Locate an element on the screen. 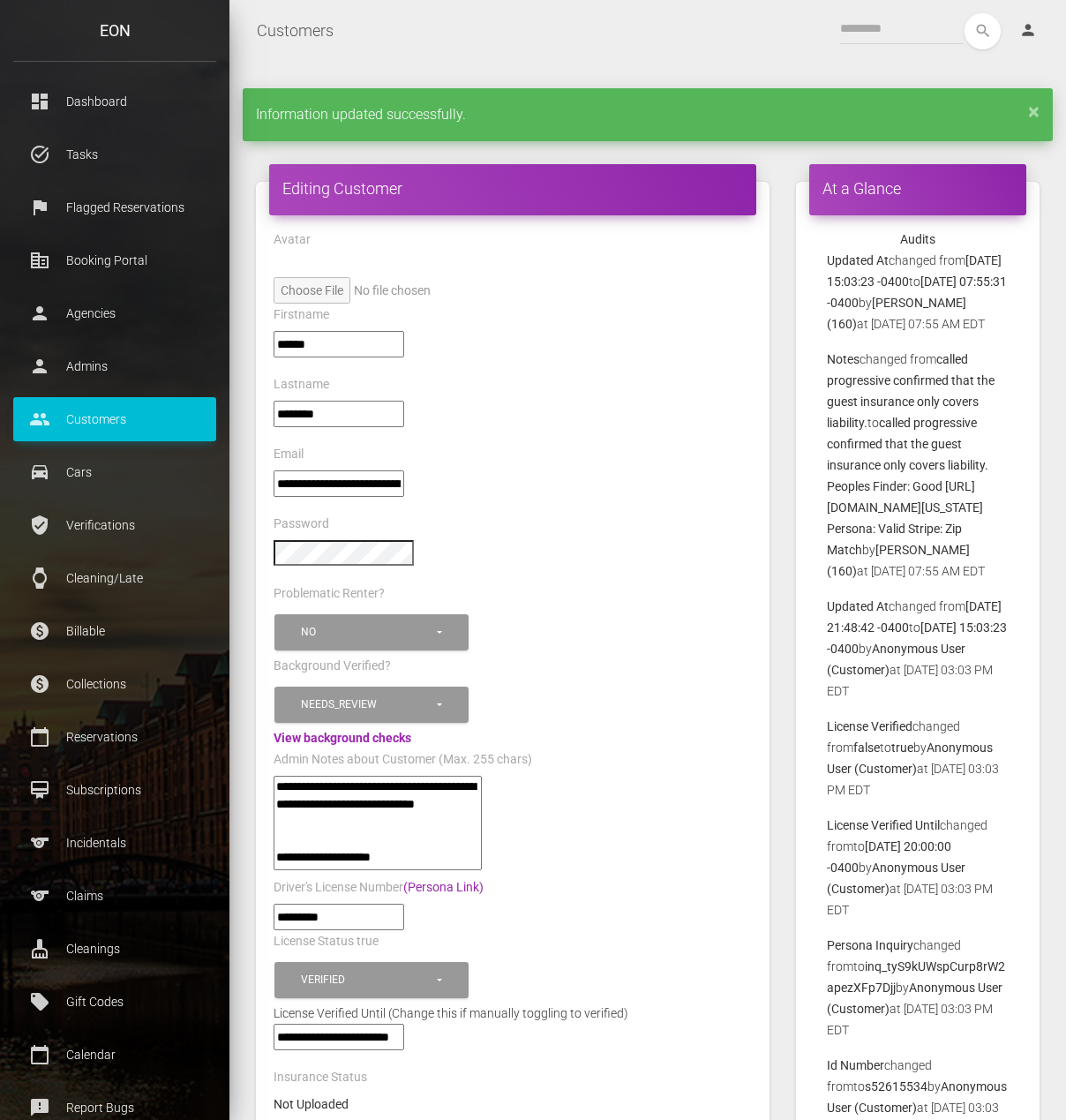 This screenshot has height=1120, width=1066. p: Flagged Reservations is located at coordinates (114, 207).